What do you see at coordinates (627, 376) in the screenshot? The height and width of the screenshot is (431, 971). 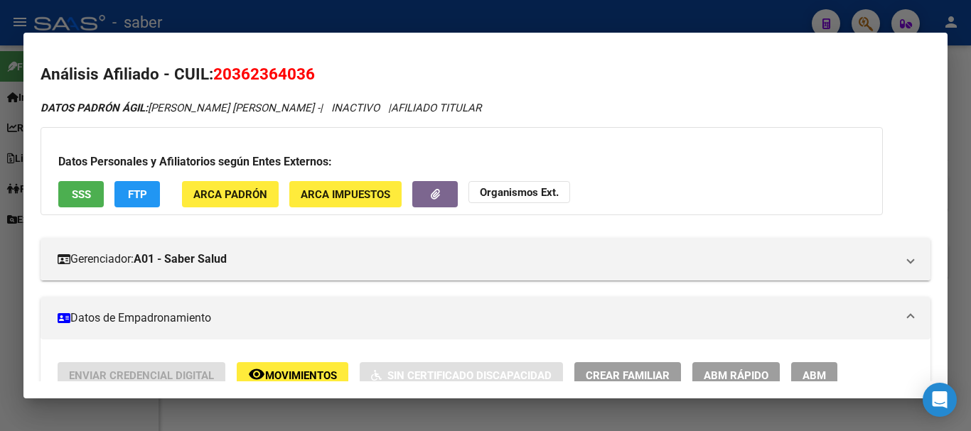 I see `span: Crear Familiar` at bounding box center [627, 376].